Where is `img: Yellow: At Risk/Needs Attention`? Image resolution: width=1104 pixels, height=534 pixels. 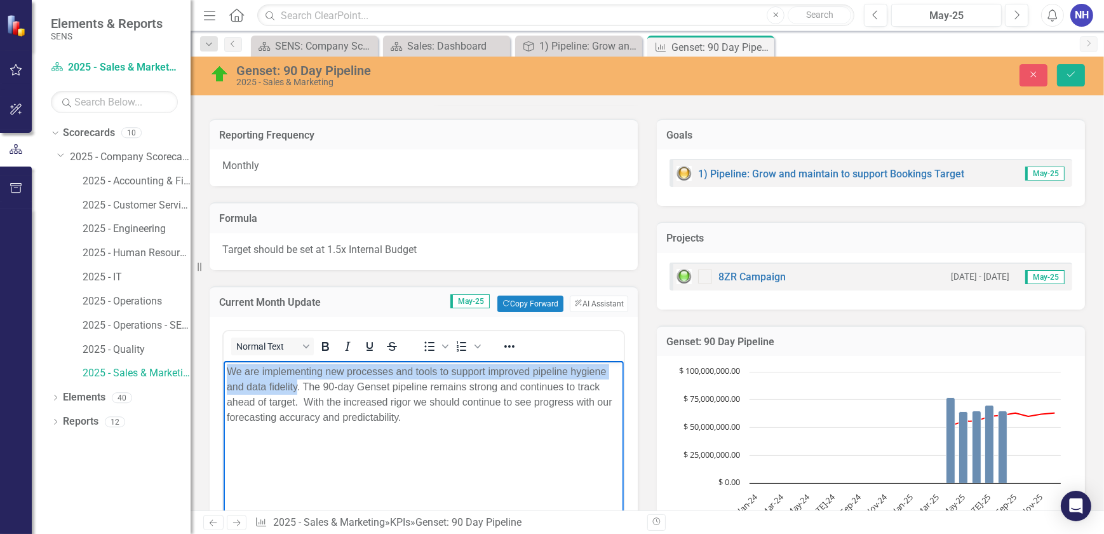
img: Yellow: At Risk/Needs Attention is located at coordinates (684, 173).